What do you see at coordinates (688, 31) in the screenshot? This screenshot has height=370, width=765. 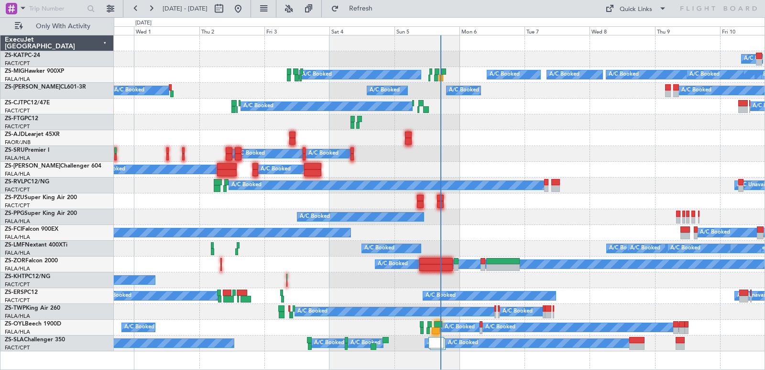 I see `div: Thu 9` at bounding box center [688, 31].